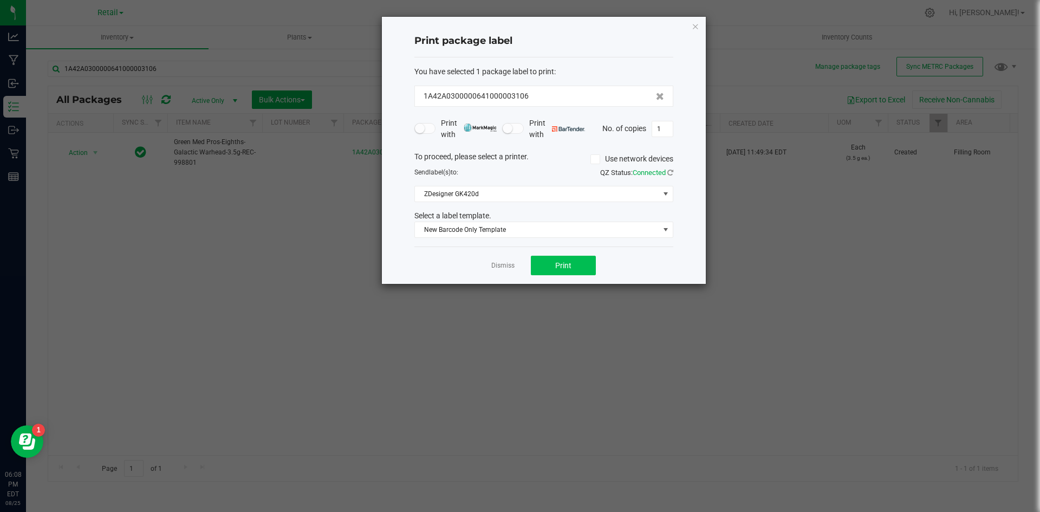 The width and height of the screenshot is (1040, 512). I want to click on span: Print, so click(563, 265).